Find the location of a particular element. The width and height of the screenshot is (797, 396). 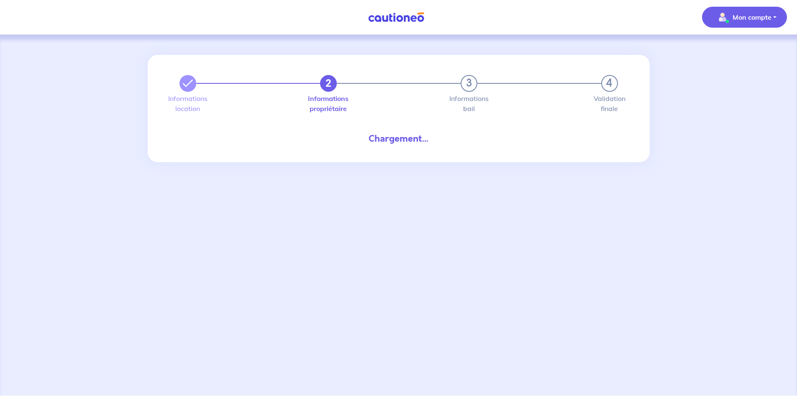

img: Cautioneo is located at coordinates (396, 17).